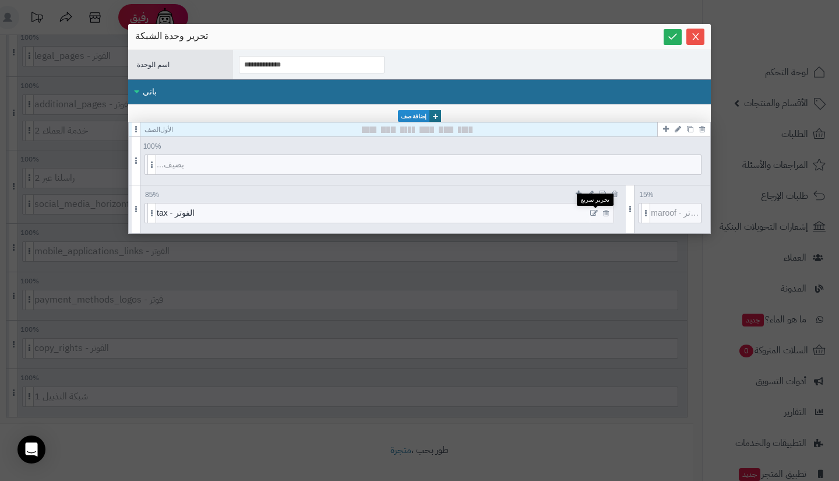 Image resolution: width=839 pixels, height=481 pixels. I want to click on font: 15, so click(643, 195).